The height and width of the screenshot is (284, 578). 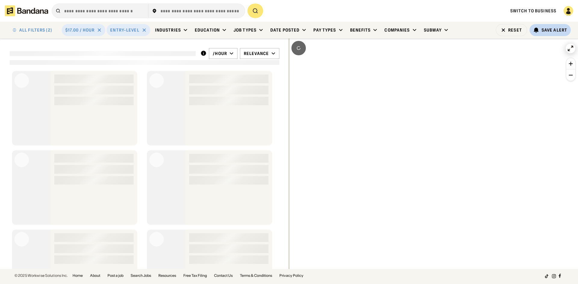 What do you see at coordinates (256, 276) in the screenshot?
I see `a: Terms & Conditions` at bounding box center [256, 276].